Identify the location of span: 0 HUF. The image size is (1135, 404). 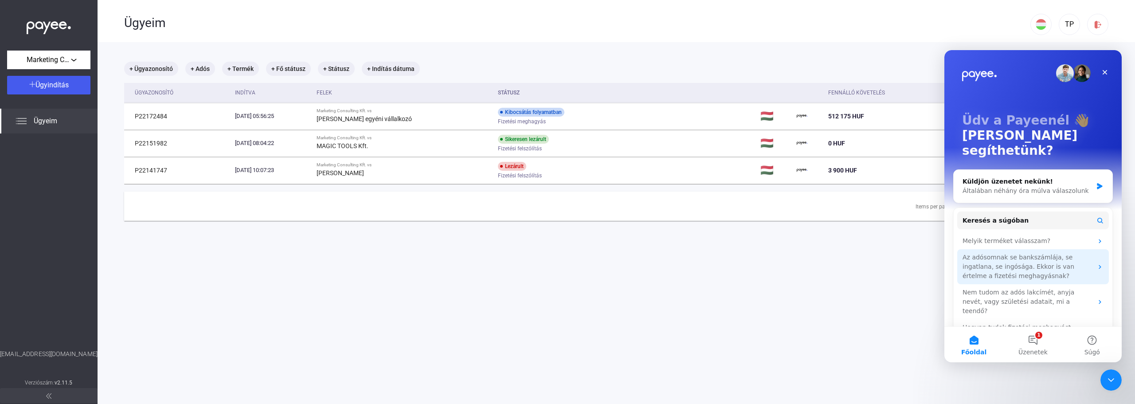
(837, 143).